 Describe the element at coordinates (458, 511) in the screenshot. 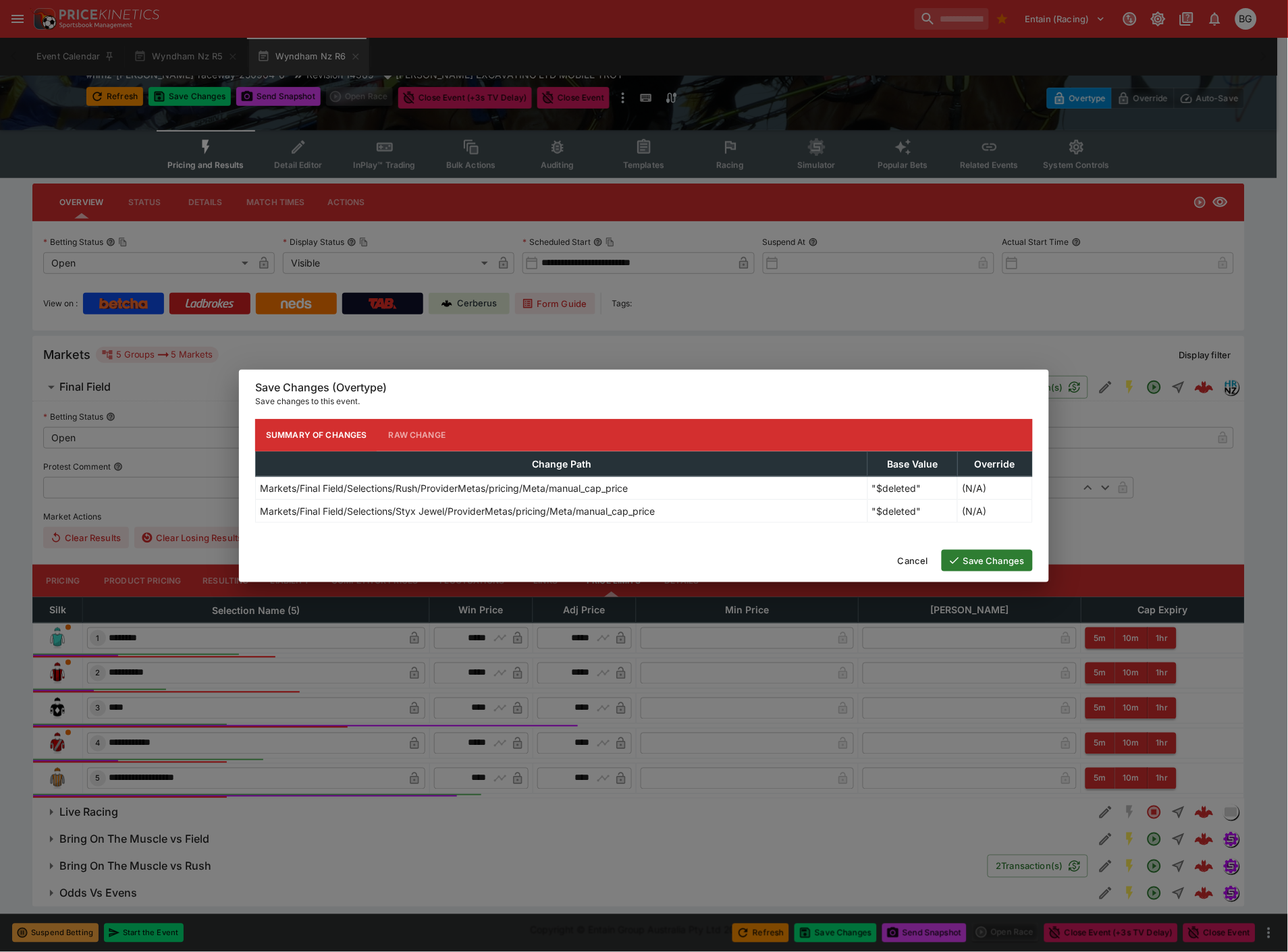

I see `p: Markets/Final Field/Selections/Styx Jewel/ProviderMetas/pricing/Meta/manual_cap_price` at that location.